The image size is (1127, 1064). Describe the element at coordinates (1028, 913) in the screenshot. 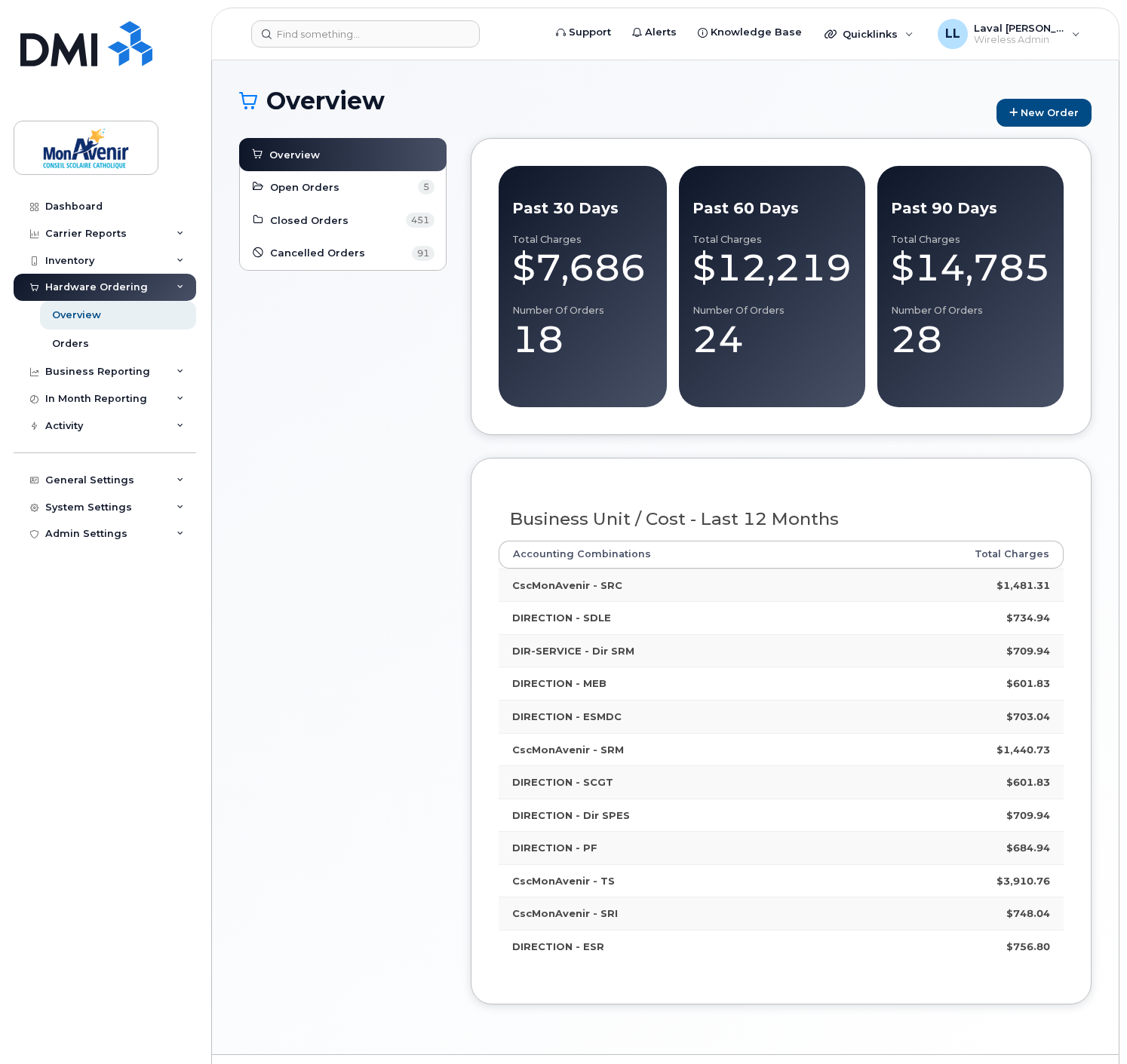

I see `strong: $748.04` at that location.